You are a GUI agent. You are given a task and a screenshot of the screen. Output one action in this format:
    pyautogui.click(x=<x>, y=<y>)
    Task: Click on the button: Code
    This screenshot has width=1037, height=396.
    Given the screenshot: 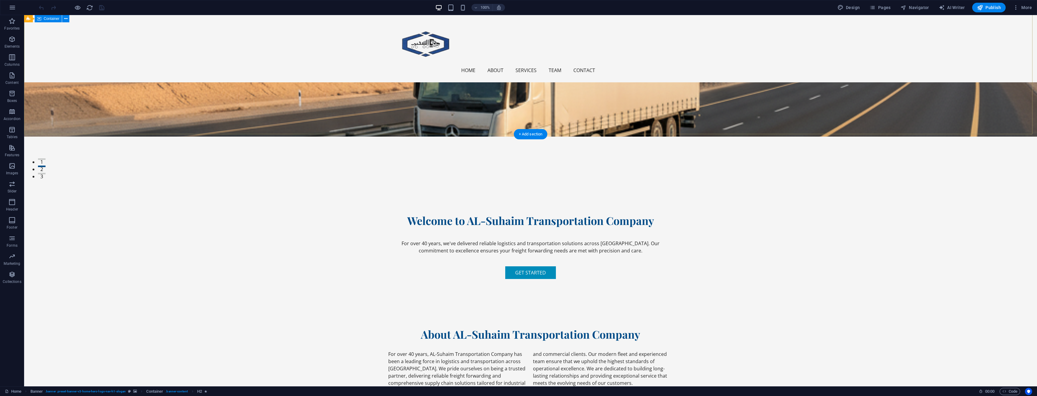 What is the action you would take?
    pyautogui.click(x=1010, y=391)
    